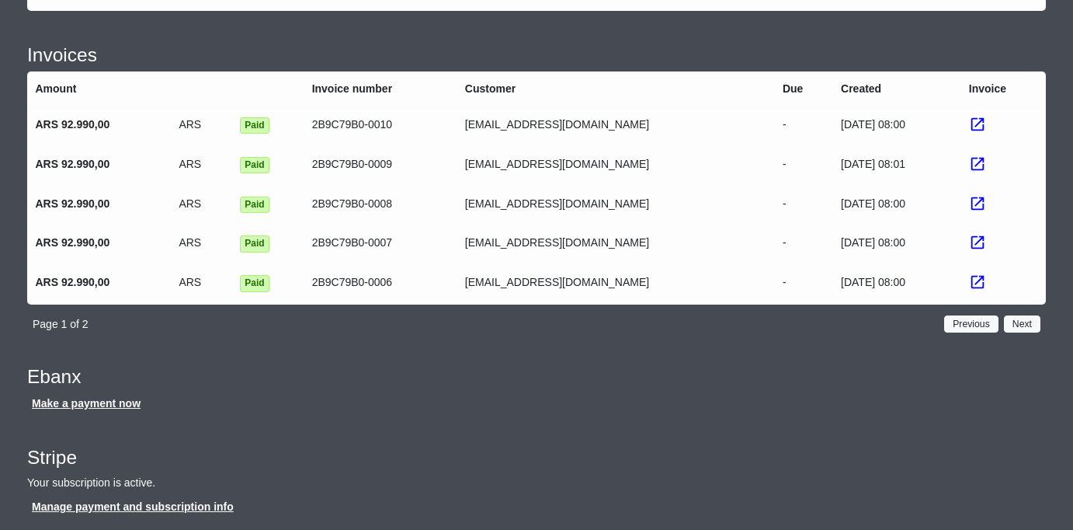 This screenshot has height=530, width=1073. Describe the element at coordinates (380, 89) in the screenshot. I see `th: Invoice number` at that location.